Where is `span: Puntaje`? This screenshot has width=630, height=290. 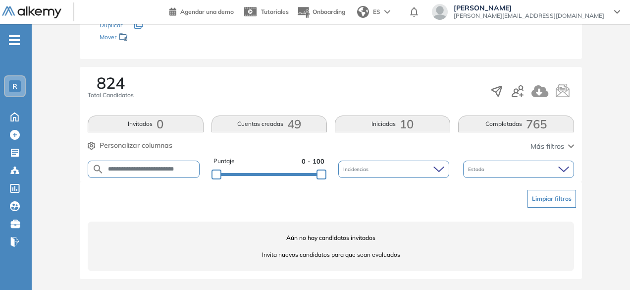
span: Puntaje is located at coordinates (224, 161).